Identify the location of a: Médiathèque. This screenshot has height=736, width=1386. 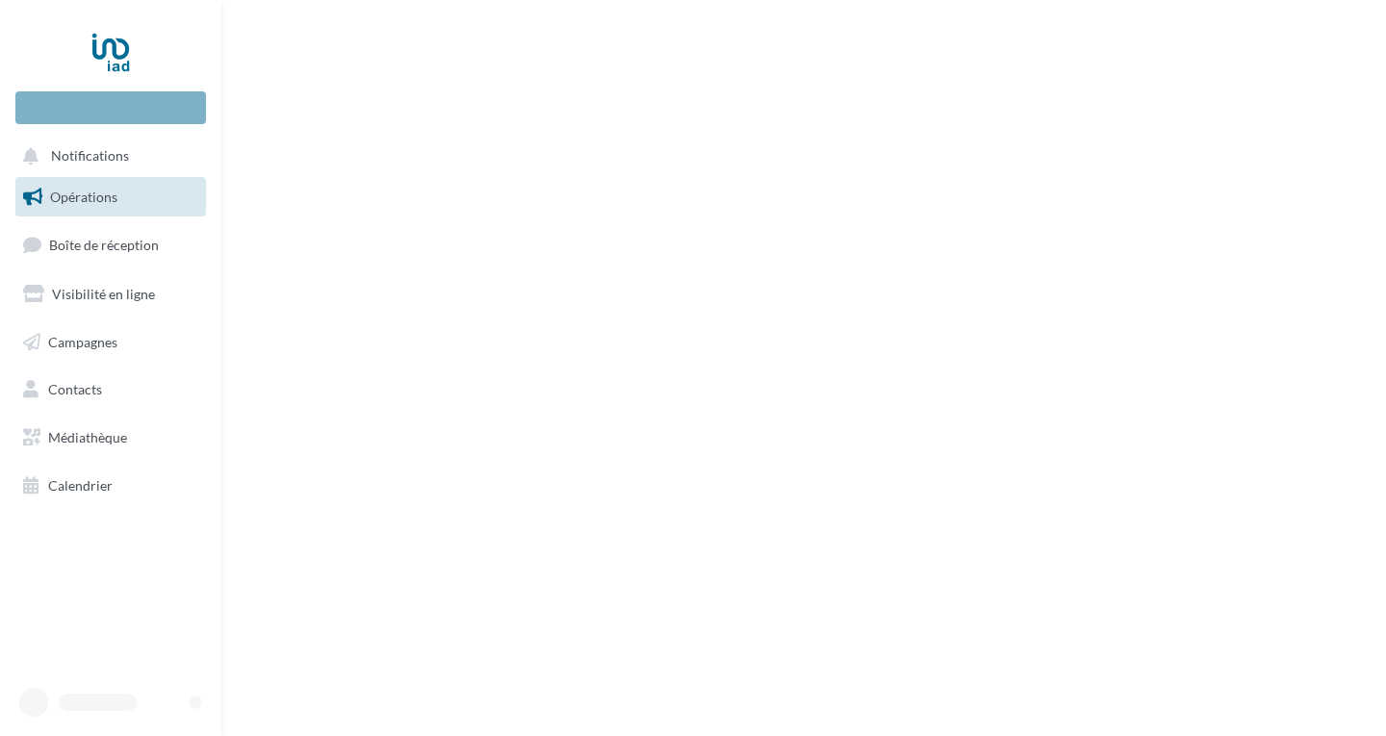
(111, 438).